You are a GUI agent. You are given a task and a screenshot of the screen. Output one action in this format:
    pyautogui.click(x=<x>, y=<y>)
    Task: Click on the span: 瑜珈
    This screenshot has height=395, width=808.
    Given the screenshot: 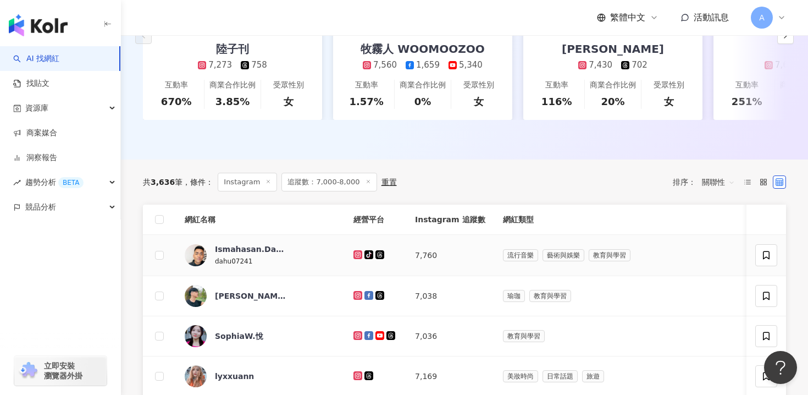 What is the action you would take?
    pyautogui.click(x=514, y=296)
    